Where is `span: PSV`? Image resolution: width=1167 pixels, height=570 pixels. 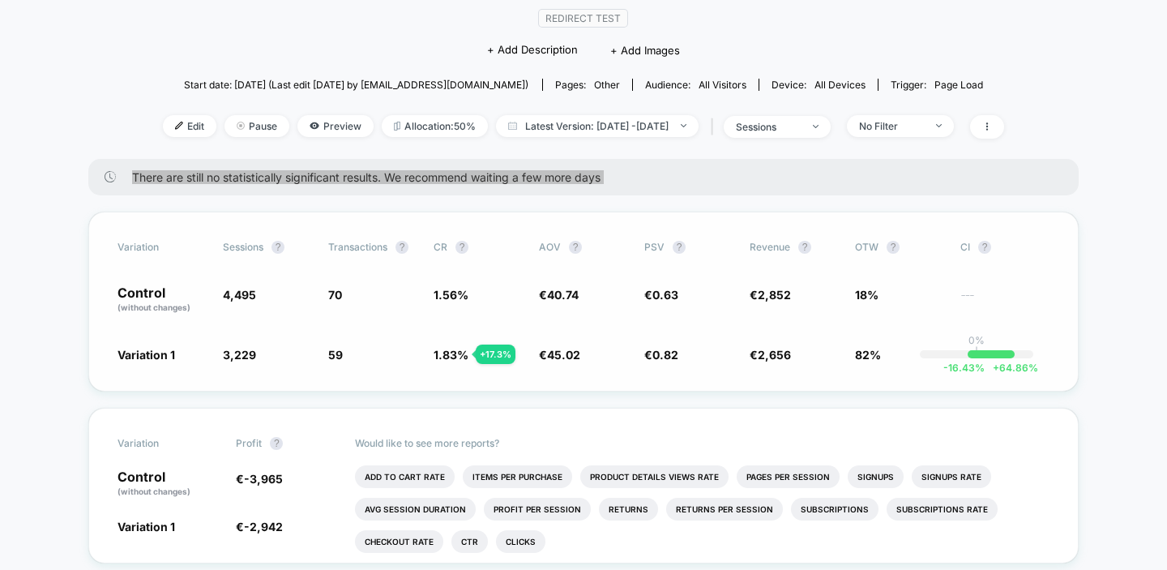 span: PSV is located at coordinates (654, 246).